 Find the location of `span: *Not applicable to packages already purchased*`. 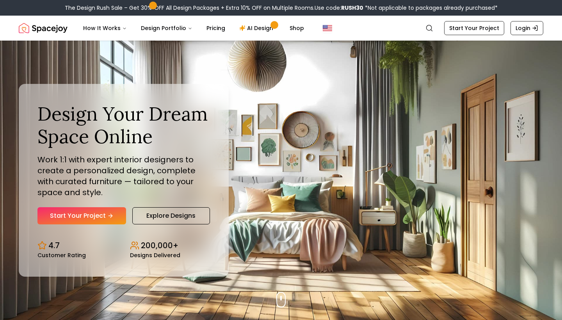

span: *Not applicable to packages already purchased* is located at coordinates (430, 8).